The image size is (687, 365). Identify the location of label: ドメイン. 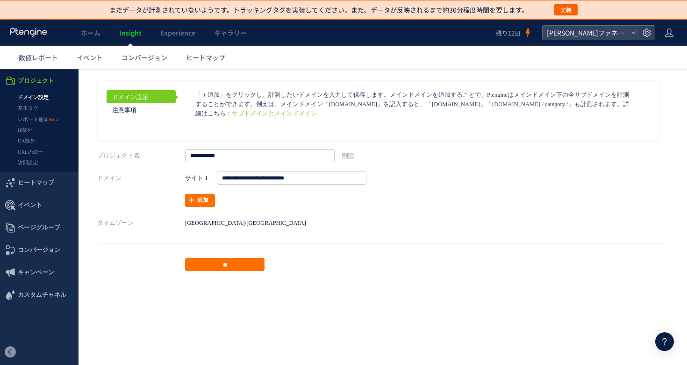
(141, 109).